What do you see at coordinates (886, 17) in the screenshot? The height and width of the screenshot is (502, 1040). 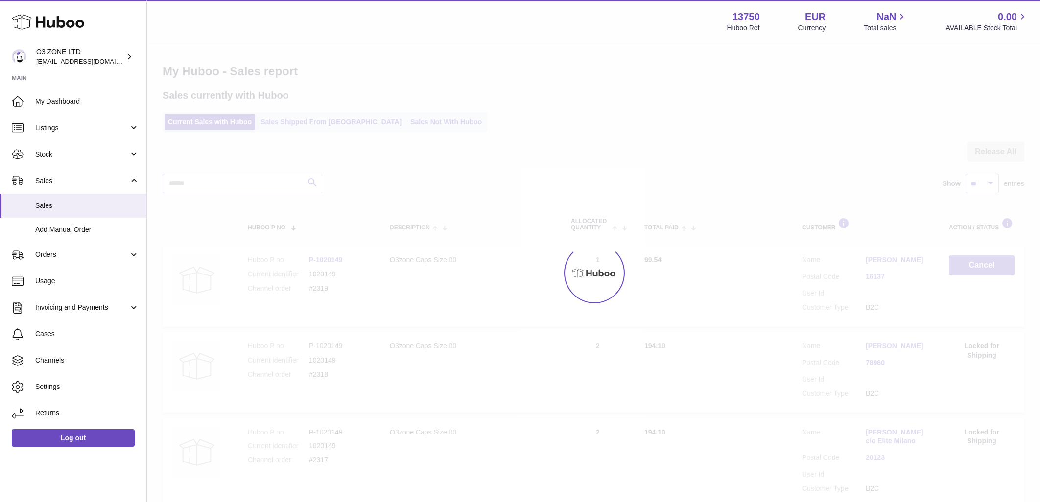 I see `span: NaN` at bounding box center [886, 17].